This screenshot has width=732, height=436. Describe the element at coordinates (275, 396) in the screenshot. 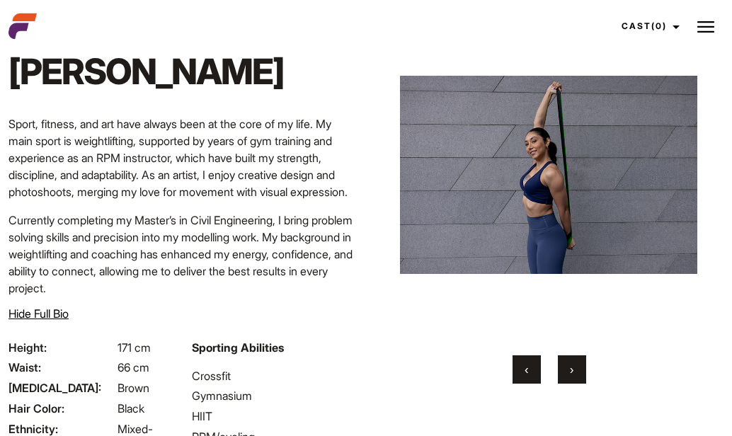

I see `li: Gymnasium` at that location.